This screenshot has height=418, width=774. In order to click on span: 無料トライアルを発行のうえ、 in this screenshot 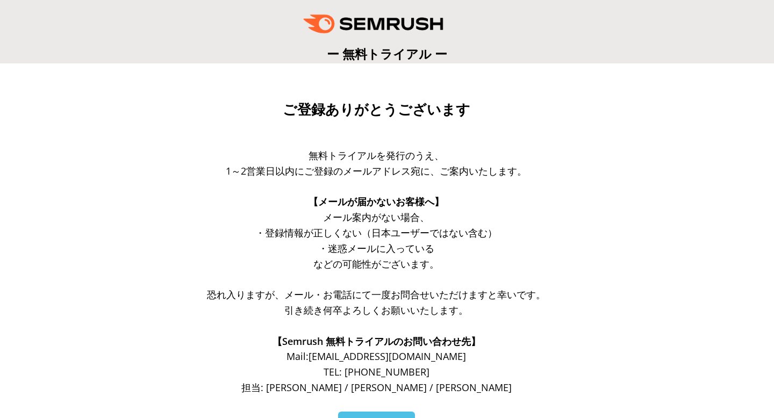, I will do `click(376, 155)`.